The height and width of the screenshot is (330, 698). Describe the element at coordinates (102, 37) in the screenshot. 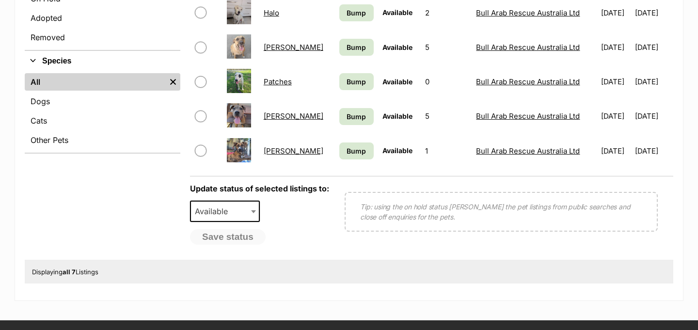

I see `a: Removed` at that location.